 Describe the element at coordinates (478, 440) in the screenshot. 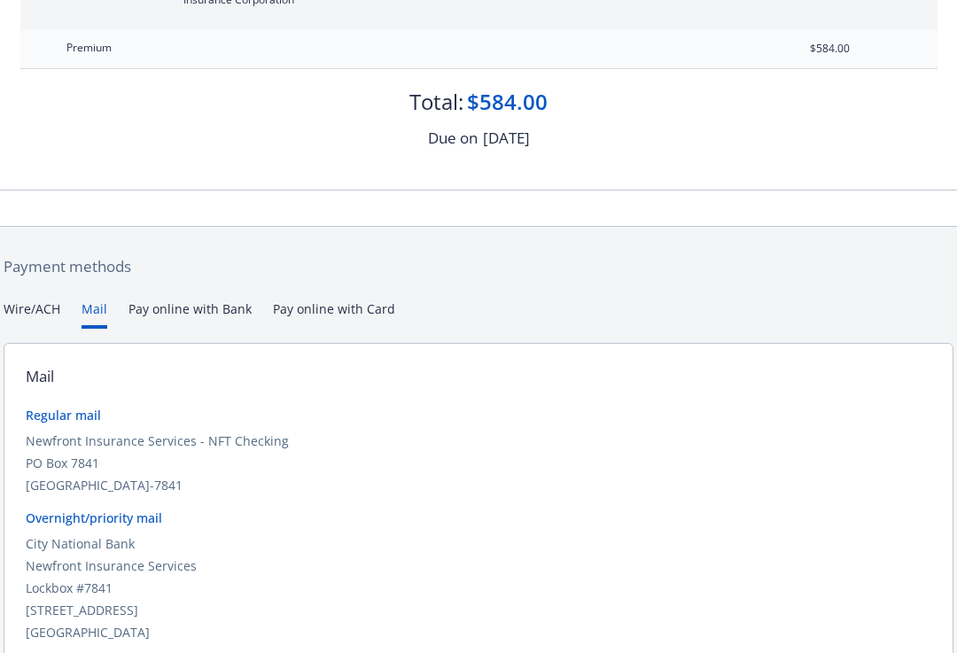

I see `div: Newfront Insurance Services - NFT Checking` at that location.